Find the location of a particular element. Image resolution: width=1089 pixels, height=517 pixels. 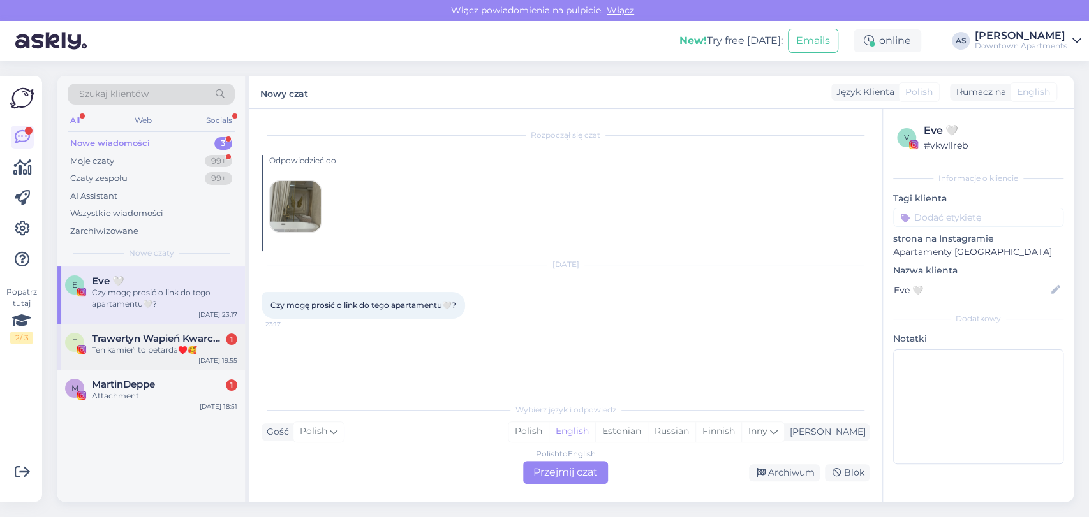

span: 23:17 is located at coordinates (289, 324).